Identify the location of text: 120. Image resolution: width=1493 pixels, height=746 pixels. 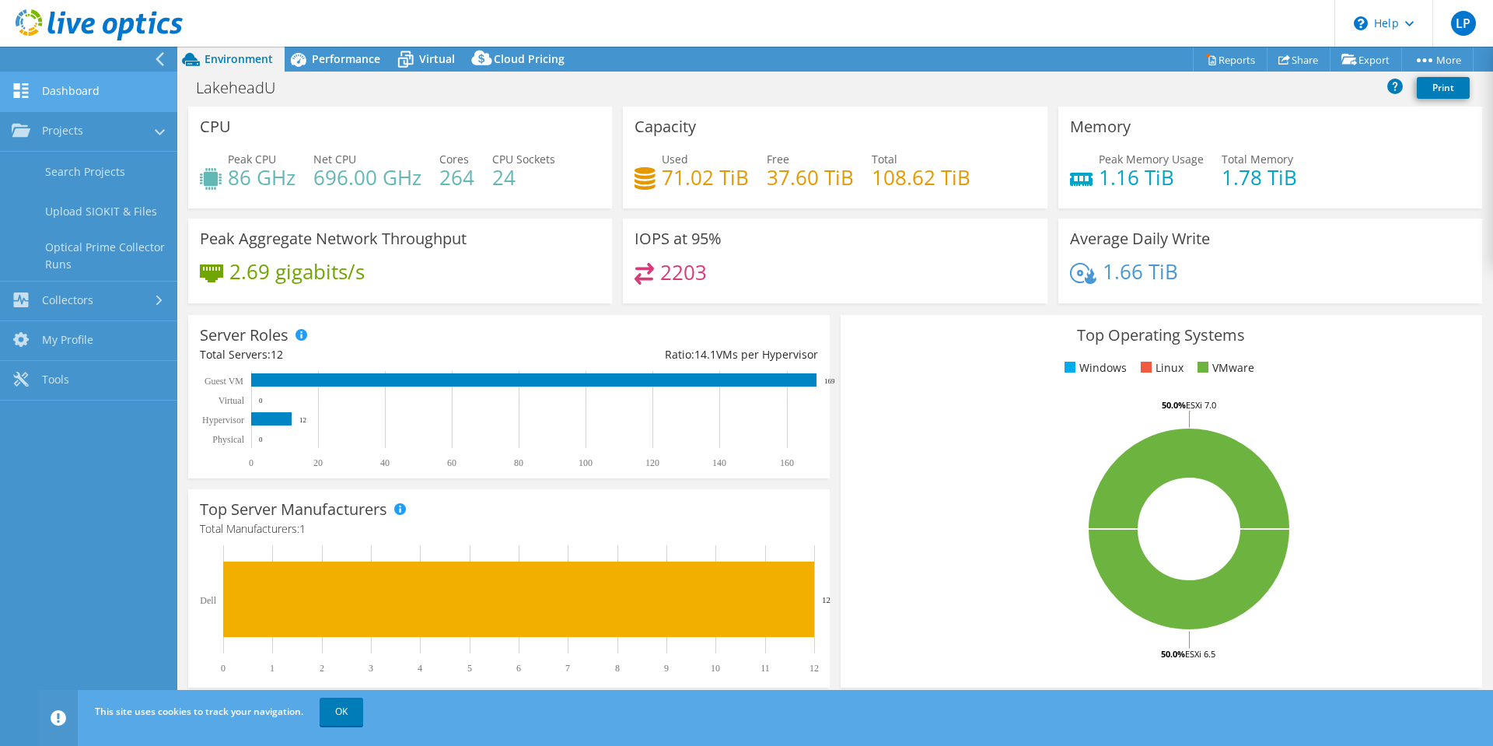
(652, 463).